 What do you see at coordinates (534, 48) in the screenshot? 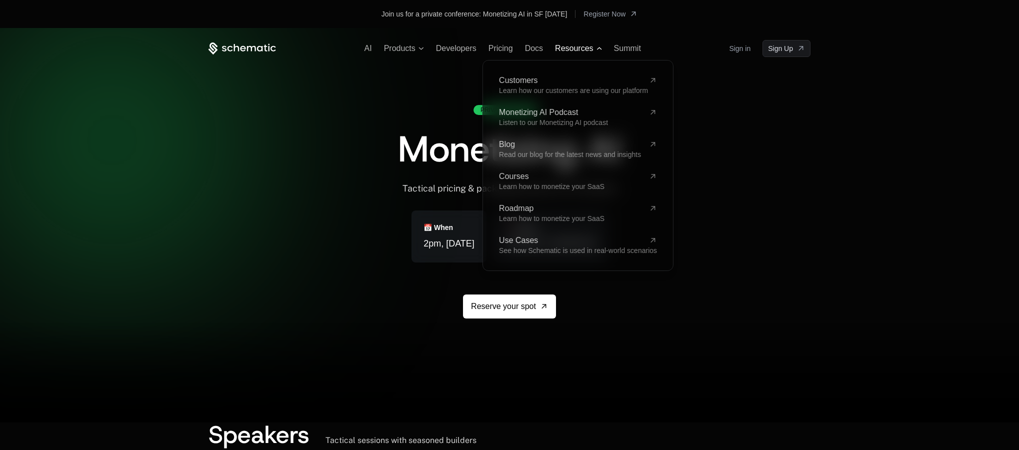
I see `a: Docs` at bounding box center [534, 48].